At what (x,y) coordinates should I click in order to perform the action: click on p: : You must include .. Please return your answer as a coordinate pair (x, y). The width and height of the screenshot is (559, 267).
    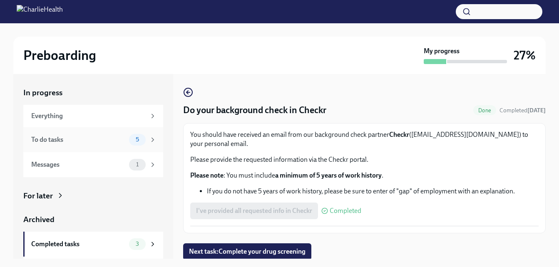
    Looking at the image, I should click on (364, 176).